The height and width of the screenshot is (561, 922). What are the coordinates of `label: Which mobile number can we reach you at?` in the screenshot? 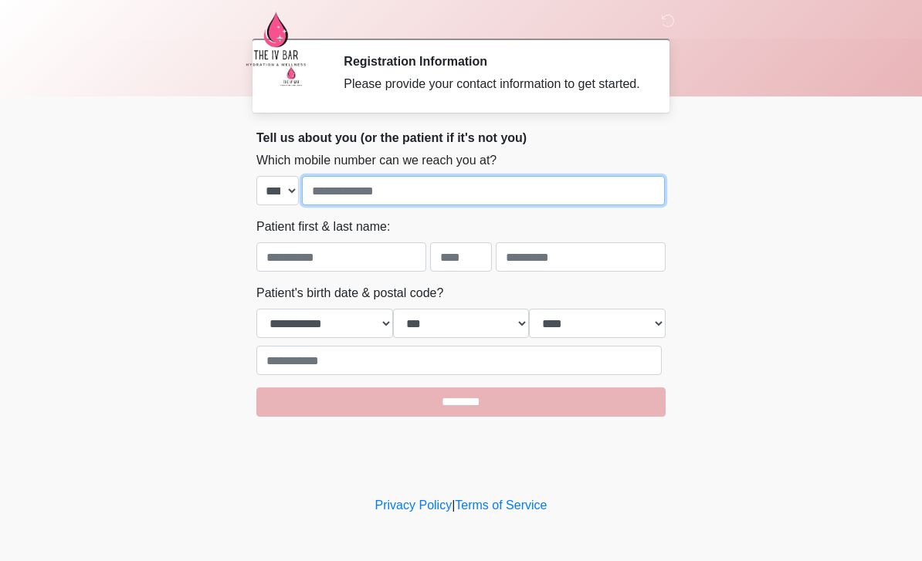 It's located at (376, 161).